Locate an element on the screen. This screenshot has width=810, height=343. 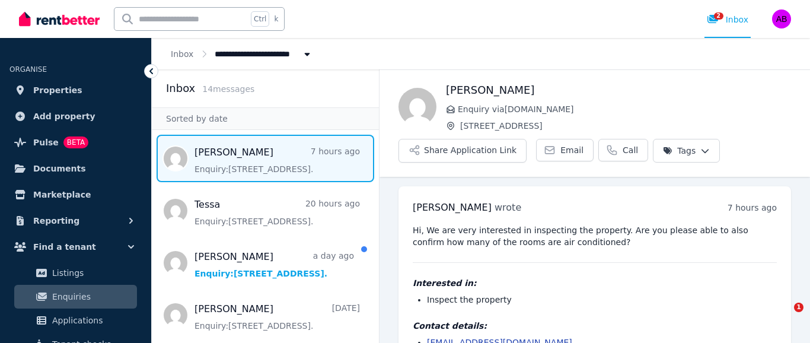
span: 1 is located at coordinates (799, 307).